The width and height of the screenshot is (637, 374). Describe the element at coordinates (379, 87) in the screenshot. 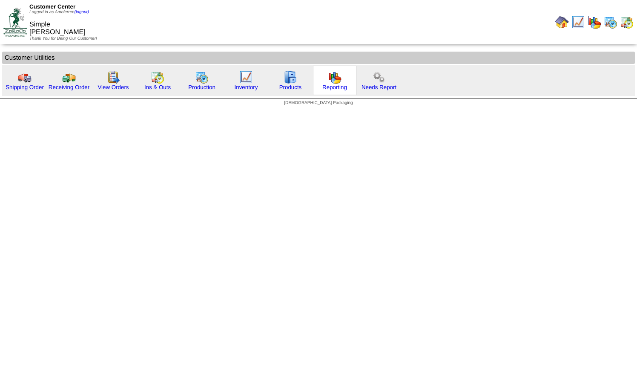

I see `a: Needs Report` at that location.